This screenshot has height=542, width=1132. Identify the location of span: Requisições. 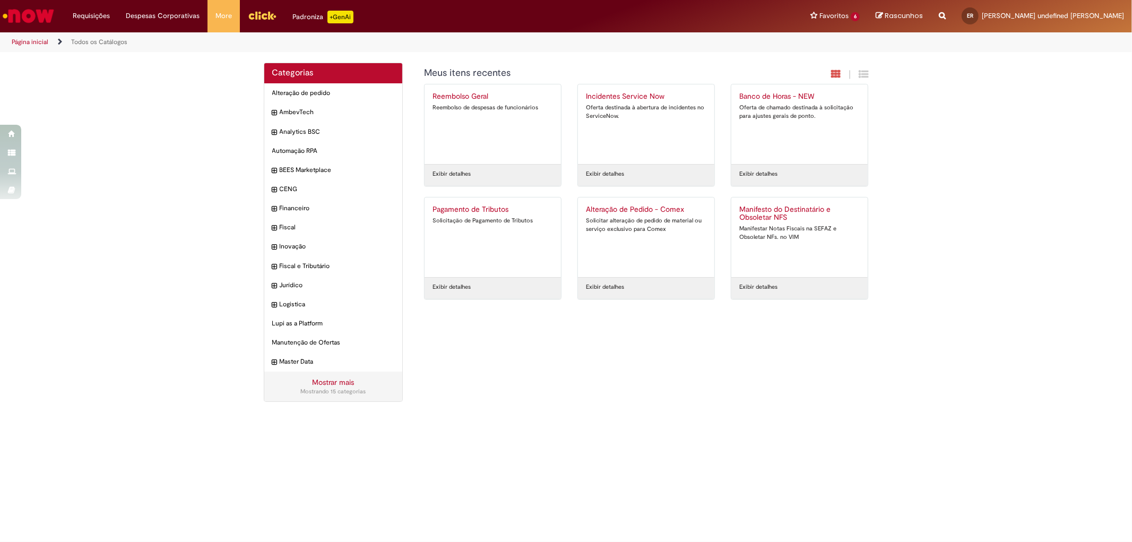
(91, 16).